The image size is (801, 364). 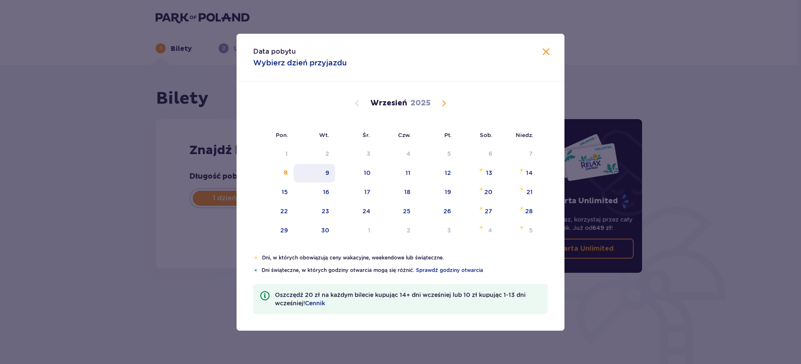 I want to click on td: piątek, 12 września 2025, so click(x=436, y=173).